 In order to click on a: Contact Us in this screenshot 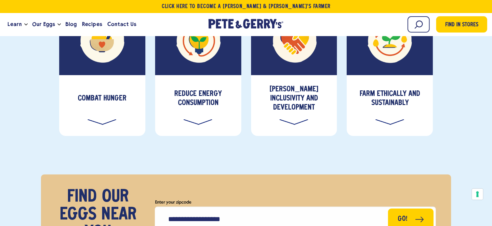, I will do `click(122, 24)`.